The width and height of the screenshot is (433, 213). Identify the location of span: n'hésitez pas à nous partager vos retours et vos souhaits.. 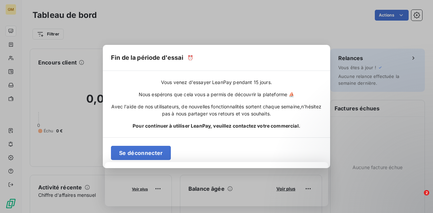
(242, 110).